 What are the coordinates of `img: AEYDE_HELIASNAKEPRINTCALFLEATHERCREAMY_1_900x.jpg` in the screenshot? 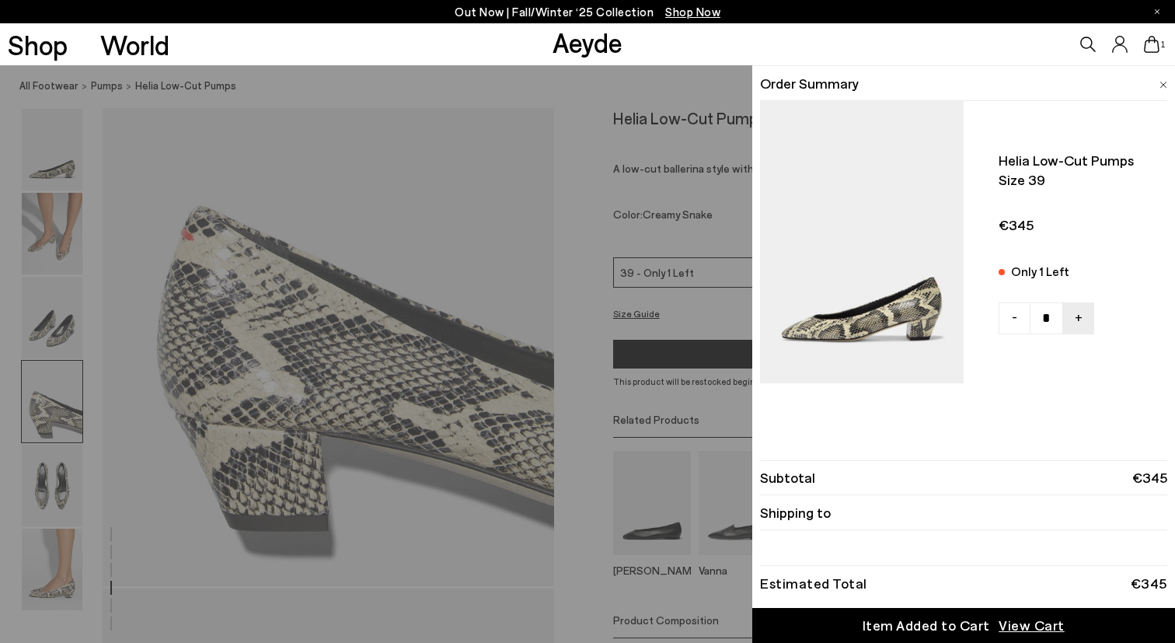 It's located at (862, 242).